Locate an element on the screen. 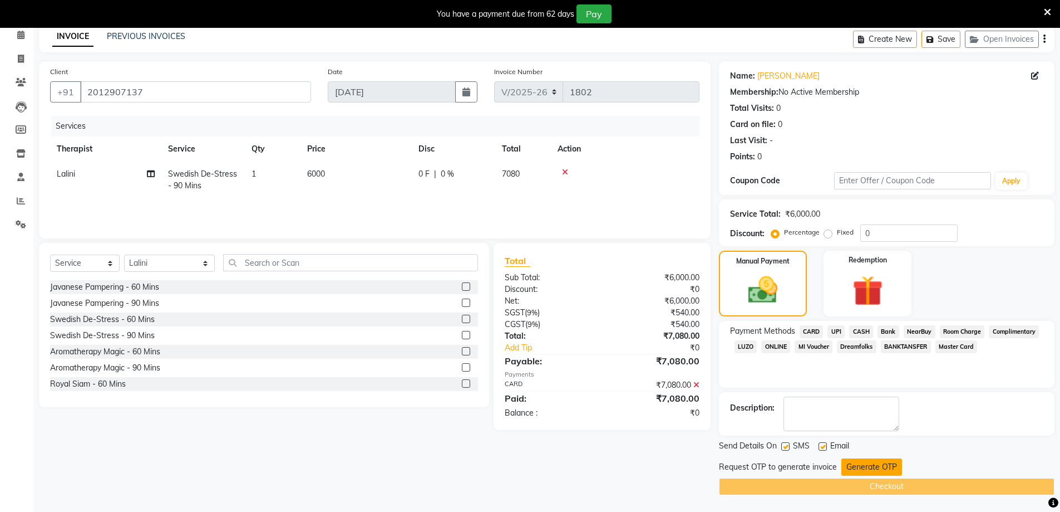  div: Name: is located at coordinates (743, 76).